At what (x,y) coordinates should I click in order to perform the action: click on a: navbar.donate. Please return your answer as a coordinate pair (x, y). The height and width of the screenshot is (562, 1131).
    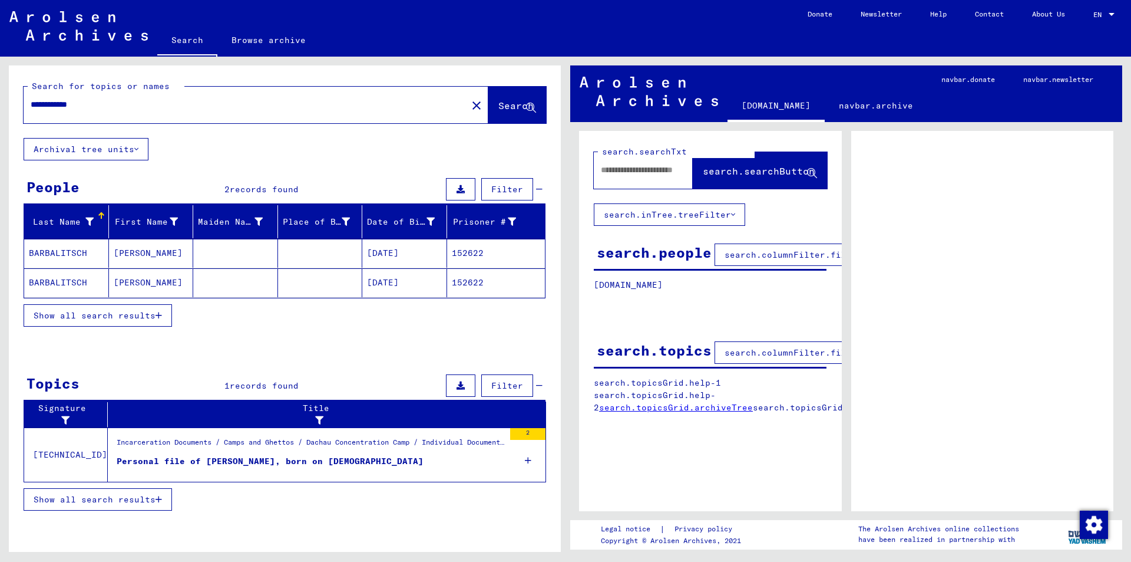
    Looking at the image, I should click on (968, 80).